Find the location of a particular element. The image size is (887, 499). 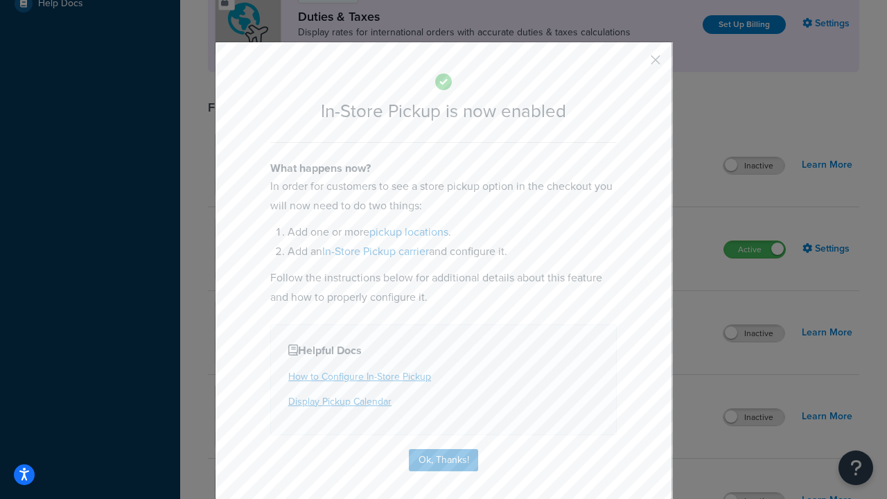

h4: What happens now? is located at coordinates (444, 168).